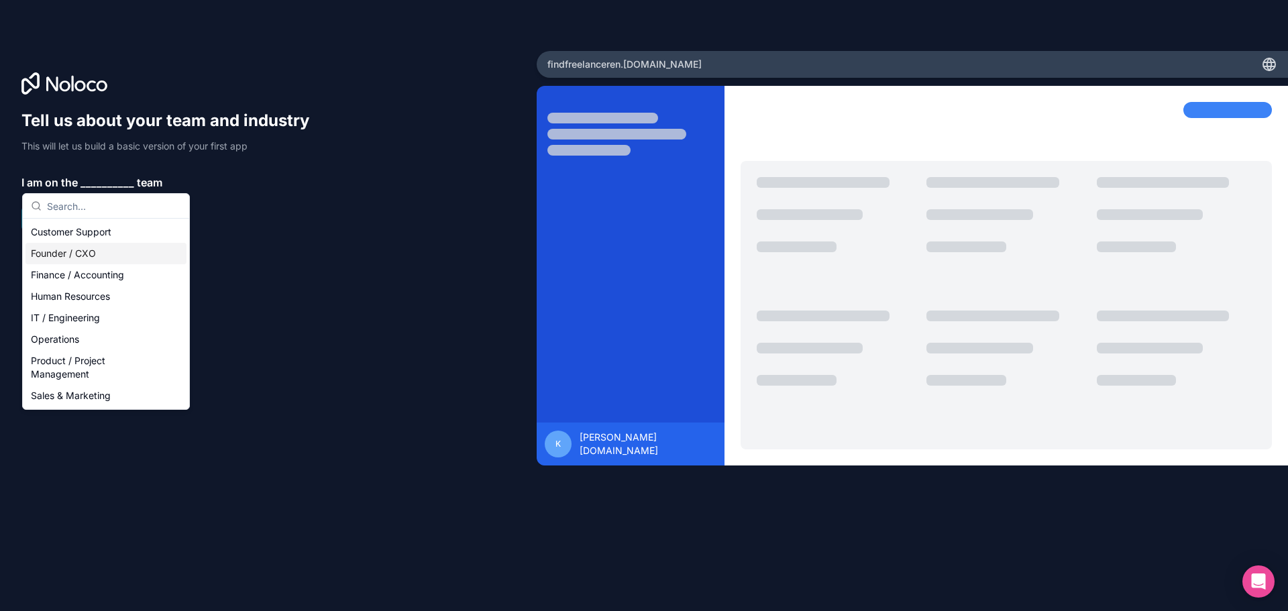  What do you see at coordinates (172, 146) in the screenshot?
I see `p: This will let us build a basic version of your first app` at bounding box center [172, 146].